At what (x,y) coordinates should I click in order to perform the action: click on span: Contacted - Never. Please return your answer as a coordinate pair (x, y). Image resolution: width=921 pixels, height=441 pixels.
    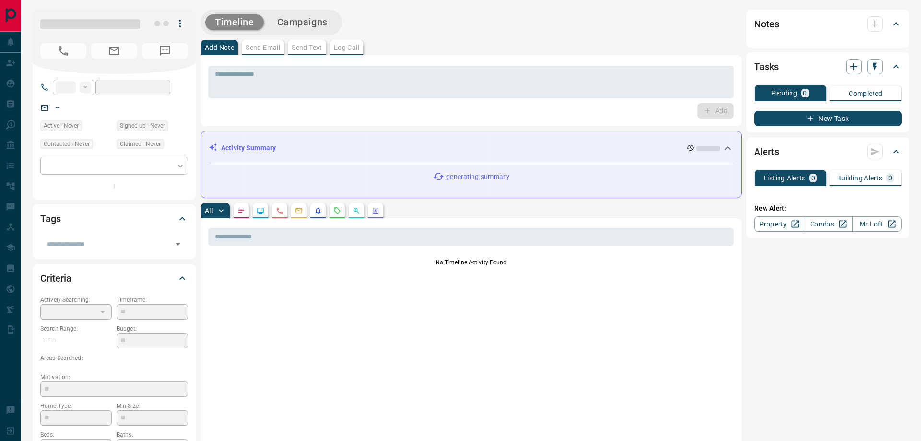
    Looking at the image, I should click on (67, 144).